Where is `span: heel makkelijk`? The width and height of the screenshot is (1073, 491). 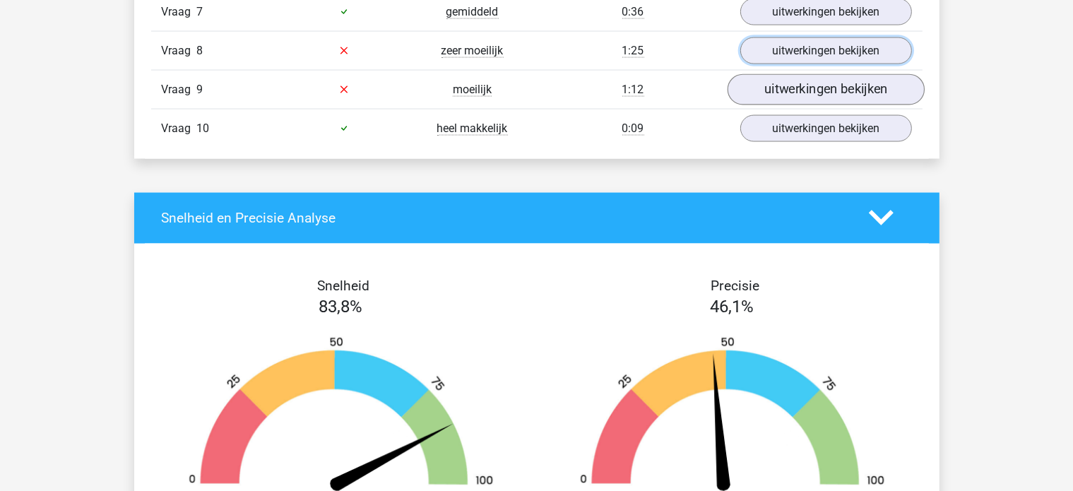 span: heel makkelijk is located at coordinates (473, 129).